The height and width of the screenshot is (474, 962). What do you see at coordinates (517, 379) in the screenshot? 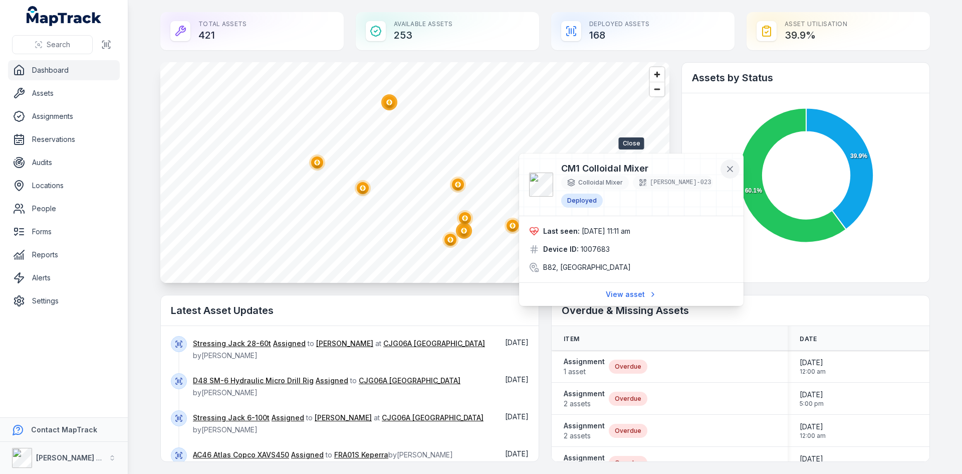
I see `time: 9/11/2025, 7:36:21 AM` at bounding box center [517, 379].